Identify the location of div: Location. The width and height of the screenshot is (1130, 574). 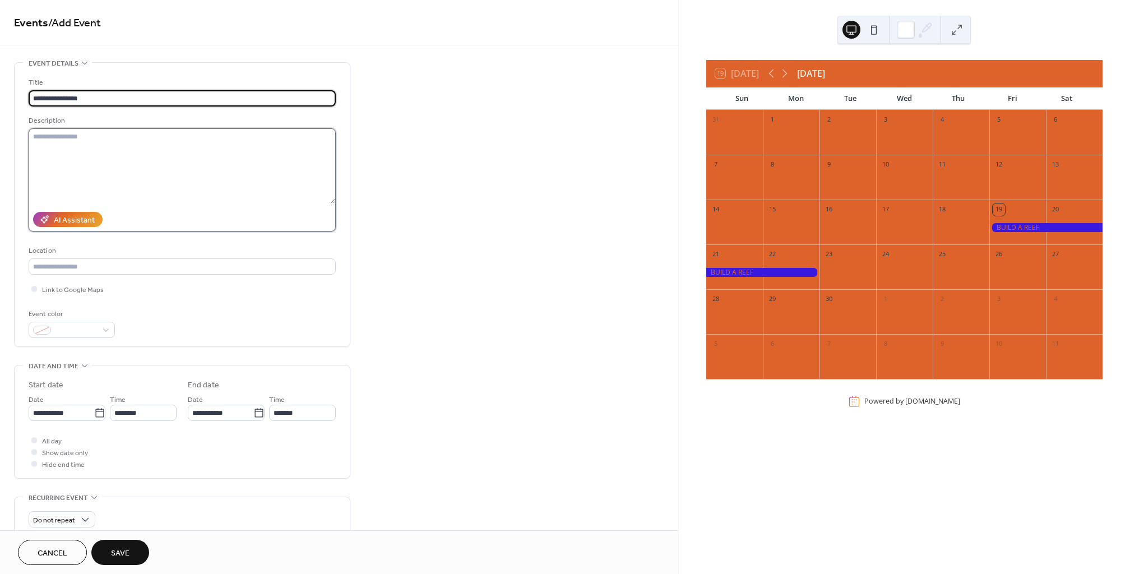
(181, 251).